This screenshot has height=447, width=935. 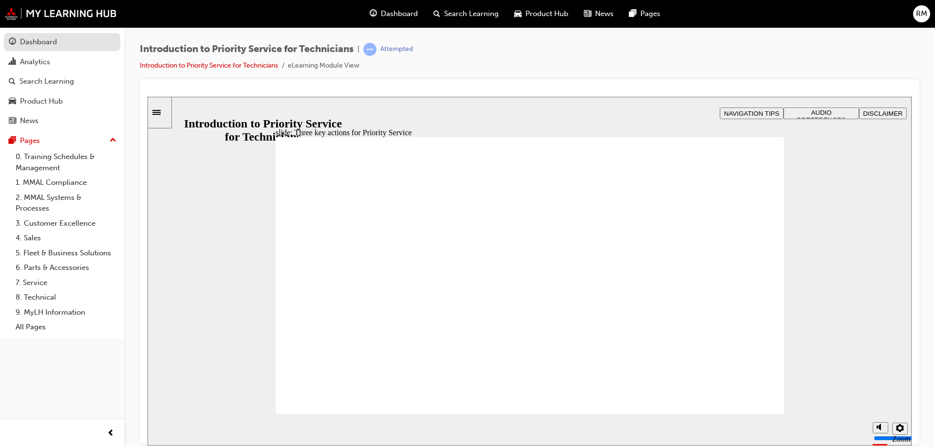 I want to click on button: Pages, so click(x=62, y=141).